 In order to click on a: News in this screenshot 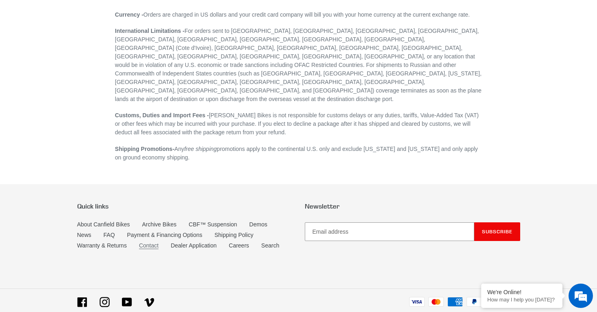, I will do `click(84, 235)`.